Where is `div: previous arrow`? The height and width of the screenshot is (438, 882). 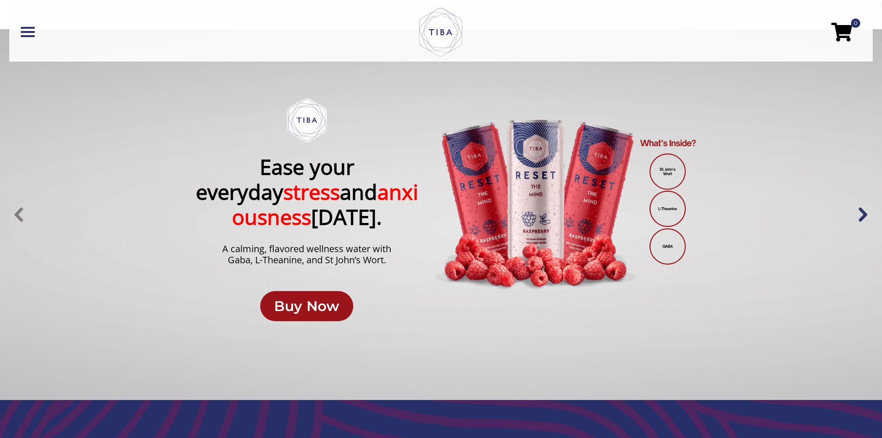 div: previous arrow is located at coordinates (19, 214).